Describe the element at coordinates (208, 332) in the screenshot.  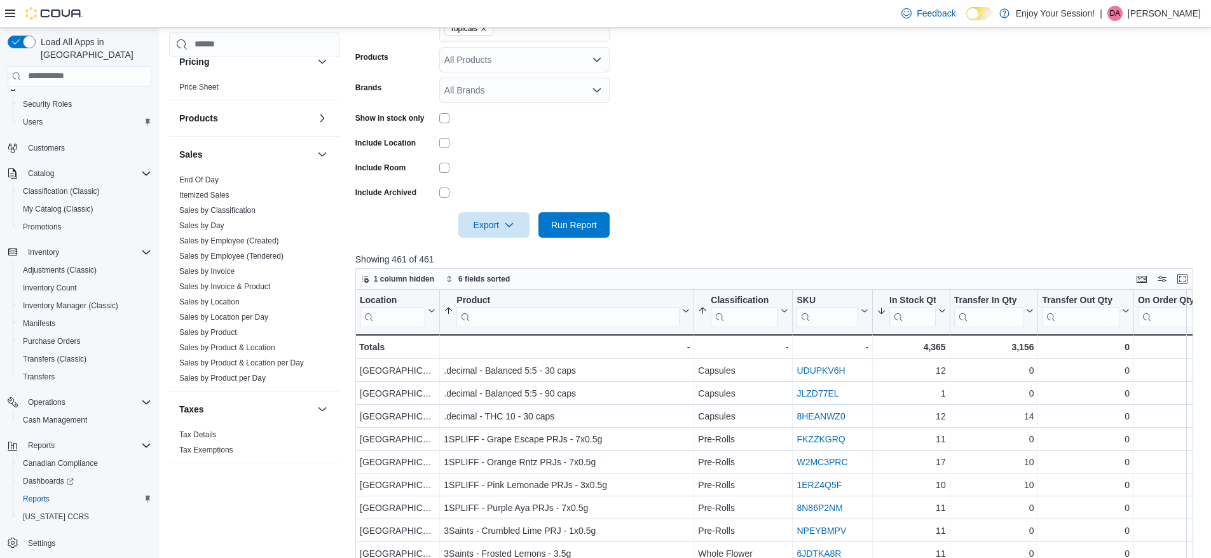
I see `a: Sales by Product` at that location.